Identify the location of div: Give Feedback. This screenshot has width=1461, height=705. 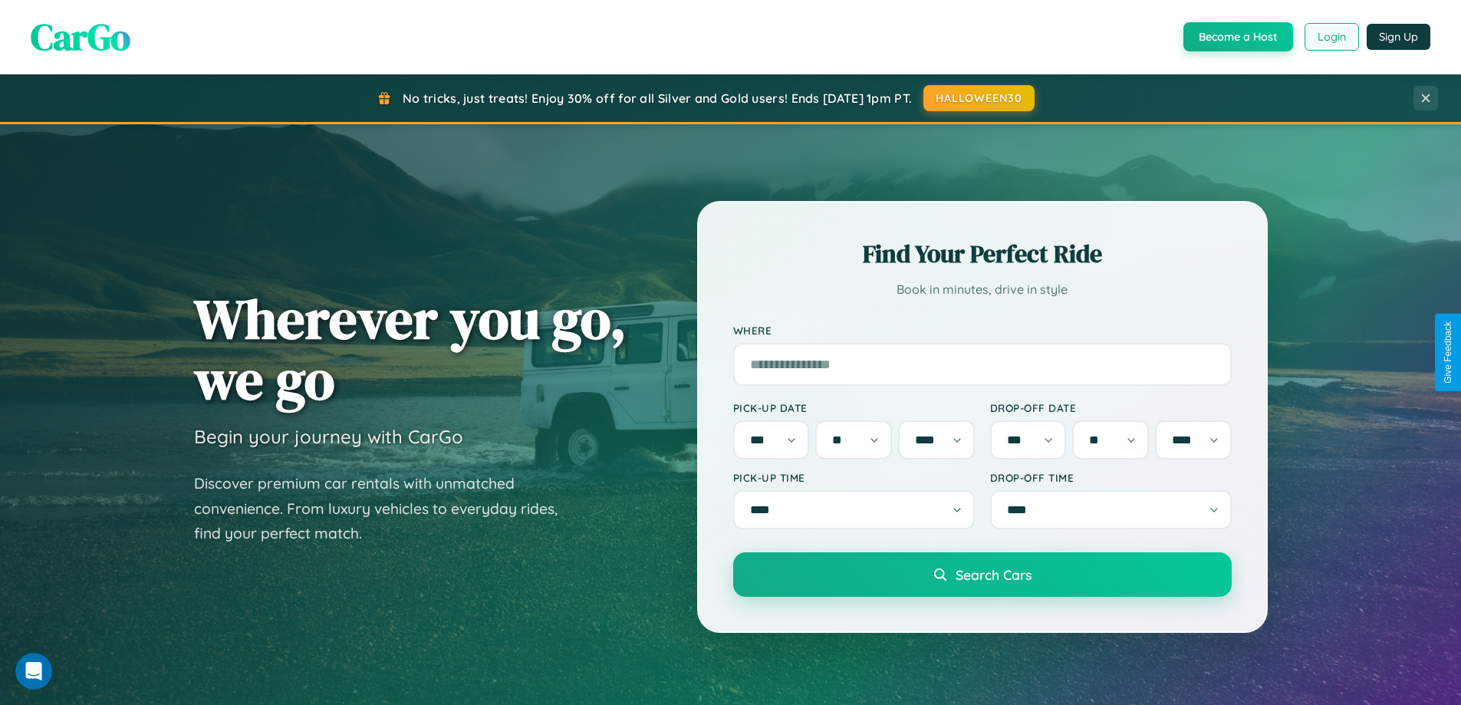
(1448, 352).